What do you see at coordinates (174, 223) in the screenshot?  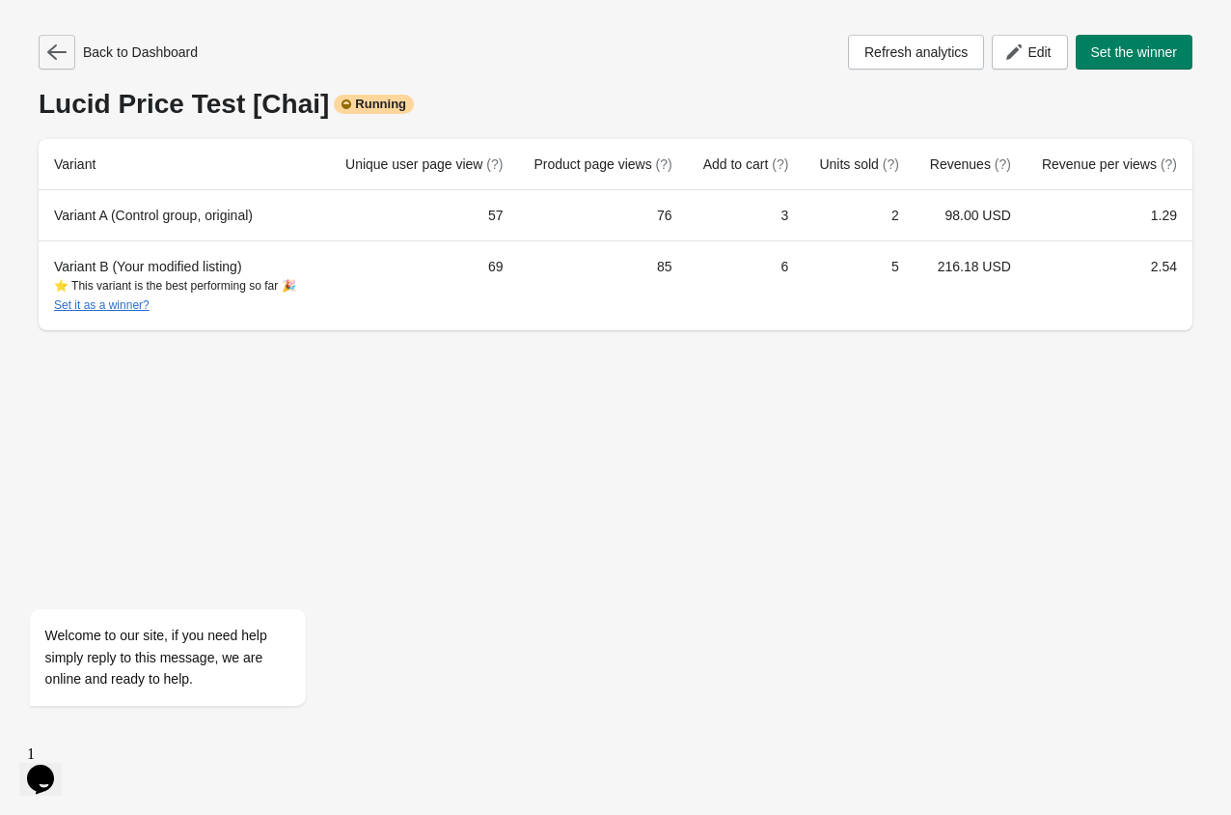 I see `div: Welcome to our site, if you need help simply reply to this message, we are online and ready to help.` at bounding box center [174, 223].